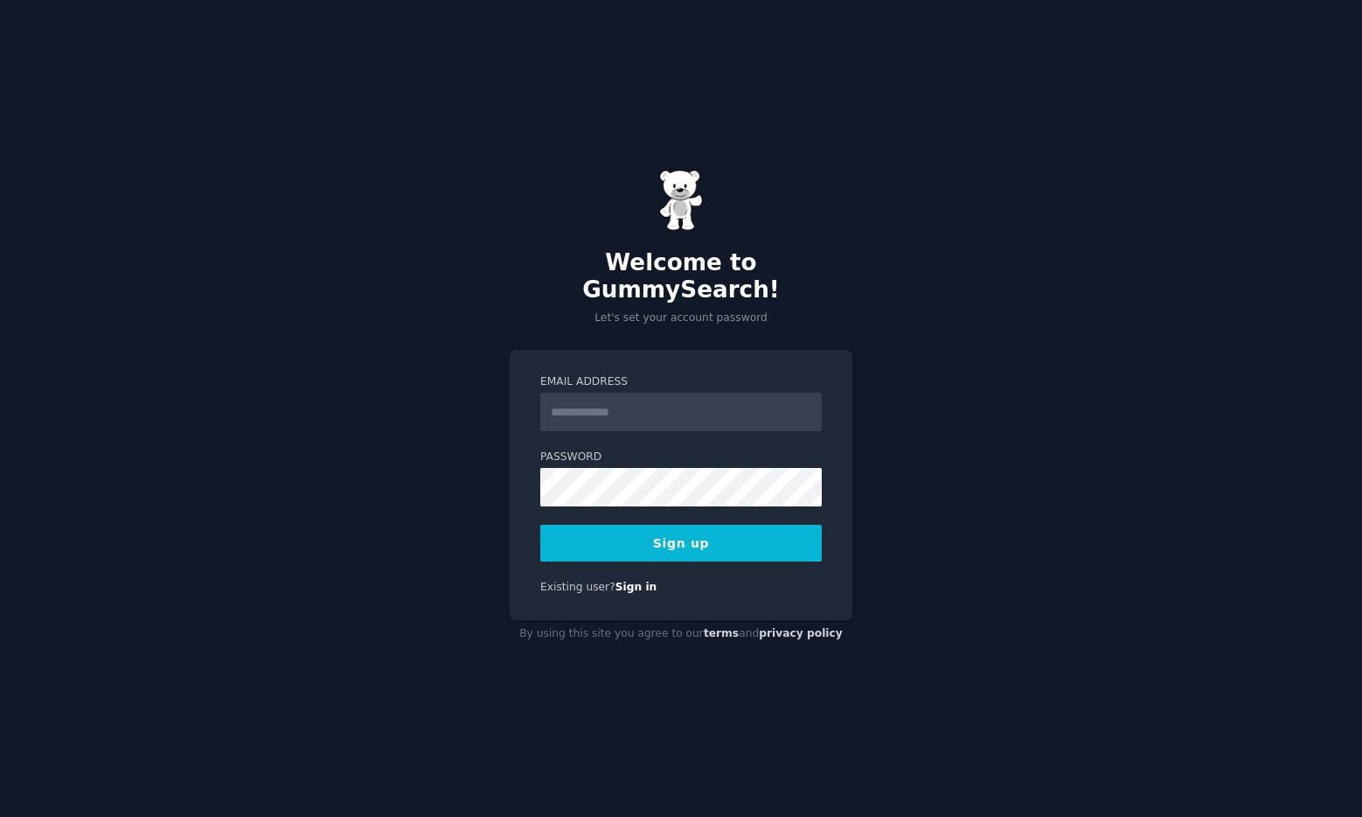 The image size is (1362, 817). What do you see at coordinates (681, 634) in the screenshot?
I see `div: By using this site you agree to our and` at bounding box center [681, 634].